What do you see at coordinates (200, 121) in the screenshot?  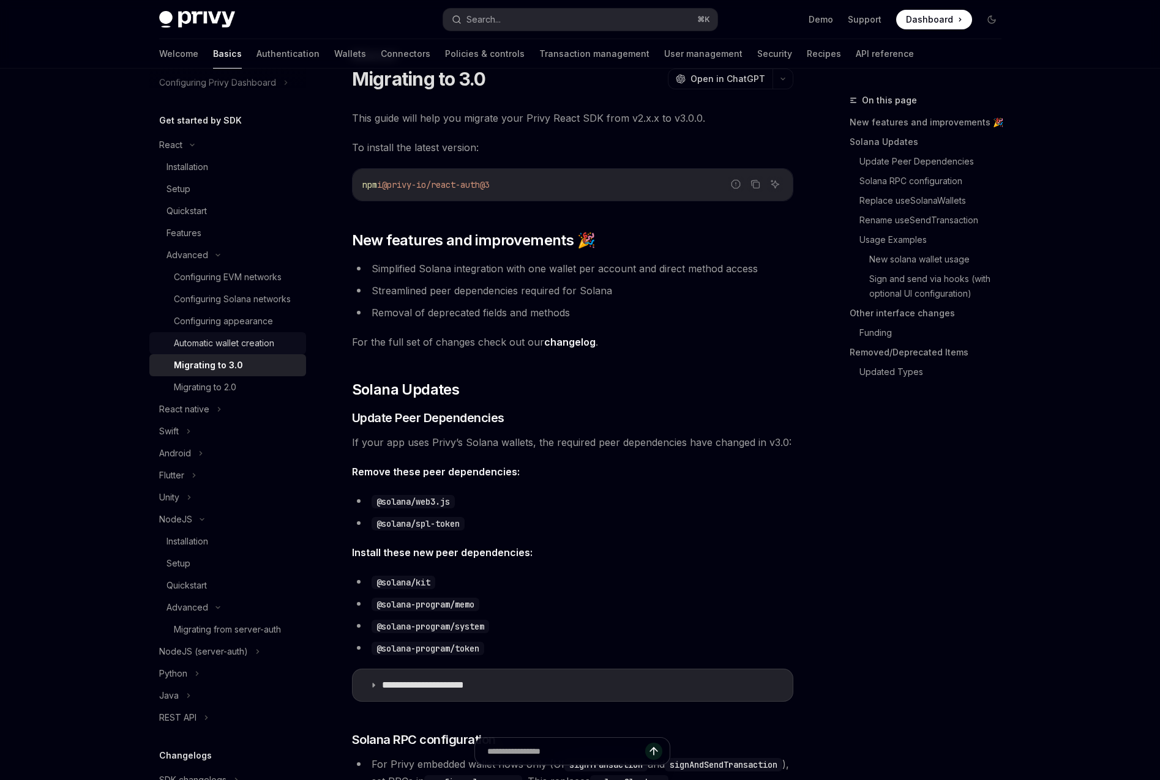 I see `h5: Get started by SDK` at bounding box center [200, 121].